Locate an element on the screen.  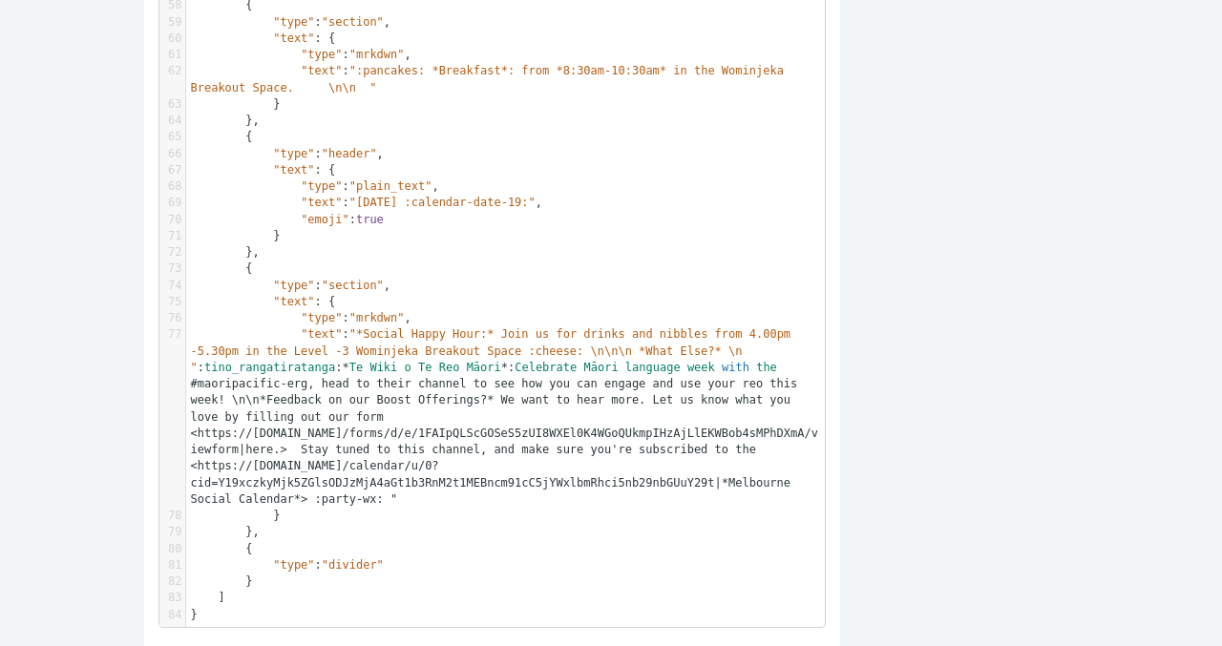
span: "plain_text" is located at coordinates (390, 186).